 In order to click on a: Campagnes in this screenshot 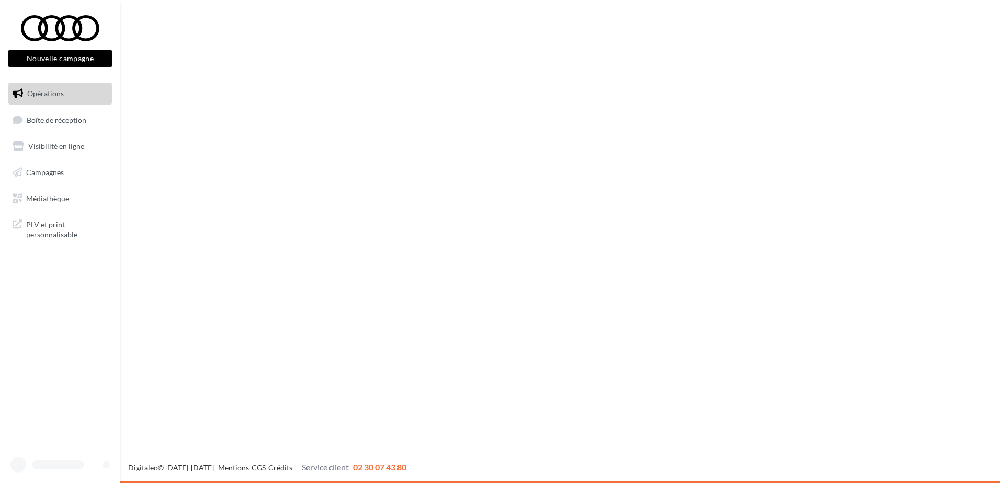, I will do `click(60, 173)`.